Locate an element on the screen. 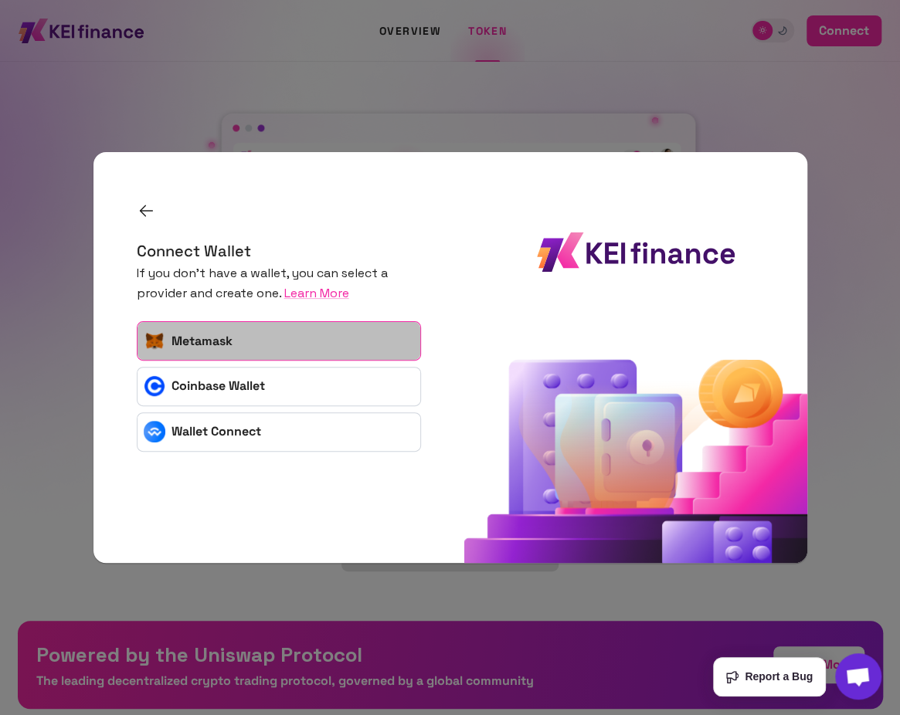 This screenshot has width=900, height=715. a: Learn More is located at coordinates (317, 293).